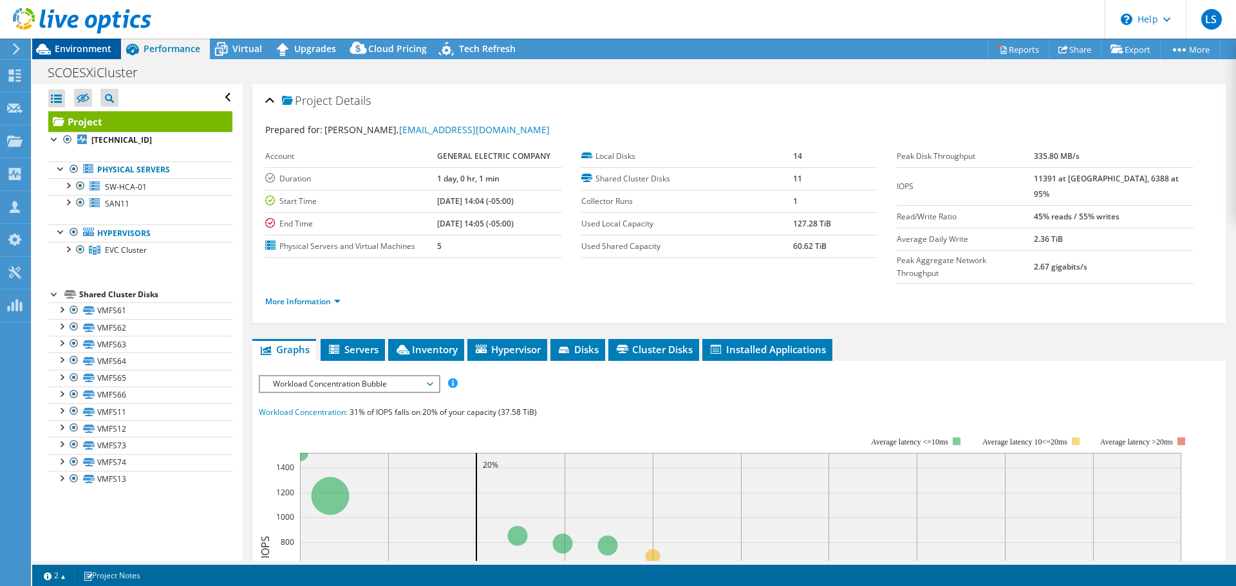 This screenshot has width=1236, height=586. What do you see at coordinates (494, 156) in the screenshot?
I see `b: GENERAL ELECTRIC COMPANY` at bounding box center [494, 156].